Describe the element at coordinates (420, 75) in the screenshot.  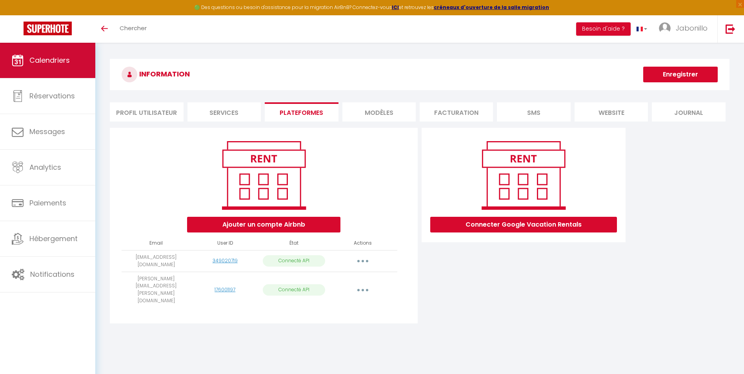
I see `h3: INFORMATION` at that location.